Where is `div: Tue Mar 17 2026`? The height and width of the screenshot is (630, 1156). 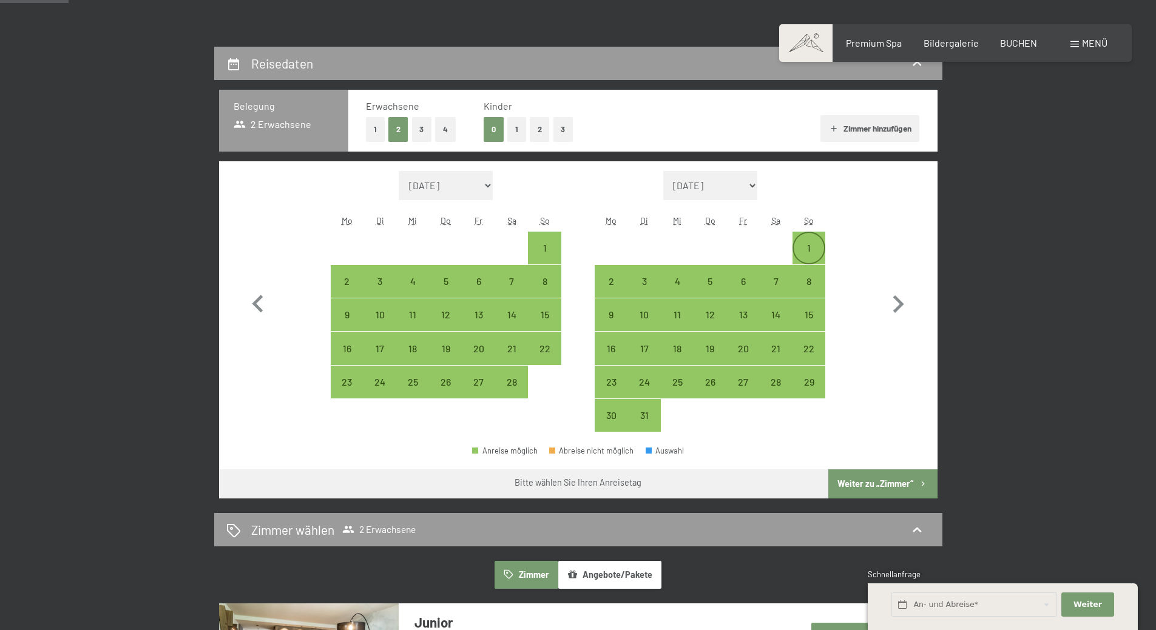
div: Tue Mar 17 2026 is located at coordinates (644, 348).